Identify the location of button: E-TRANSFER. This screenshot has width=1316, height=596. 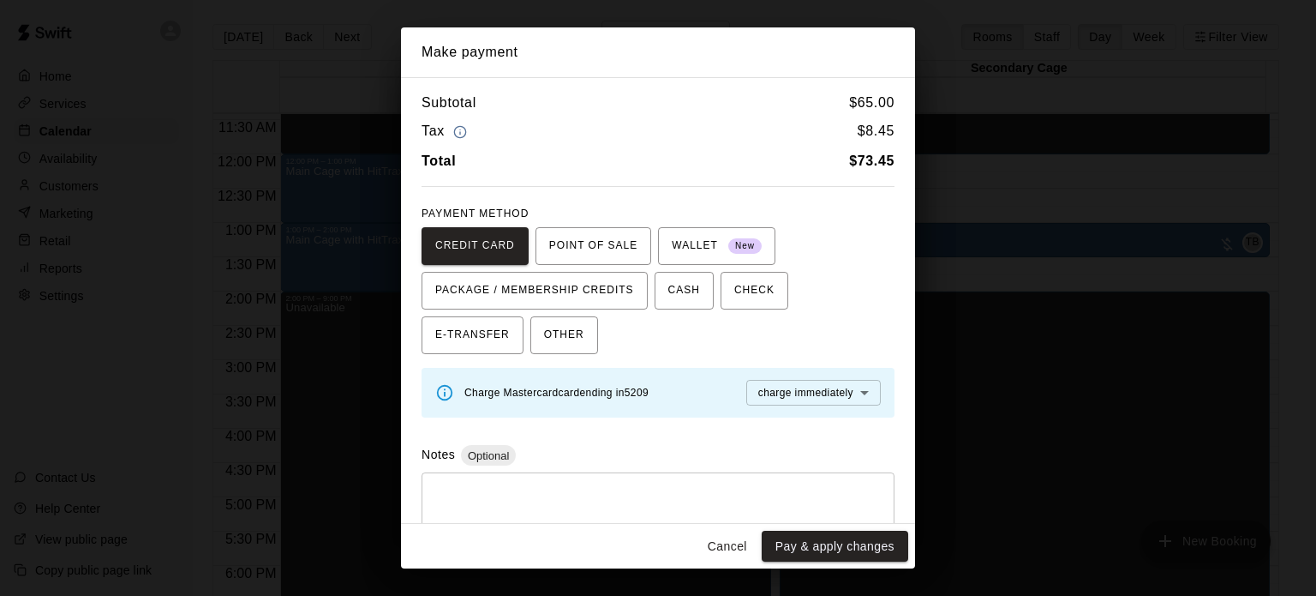
(472, 335).